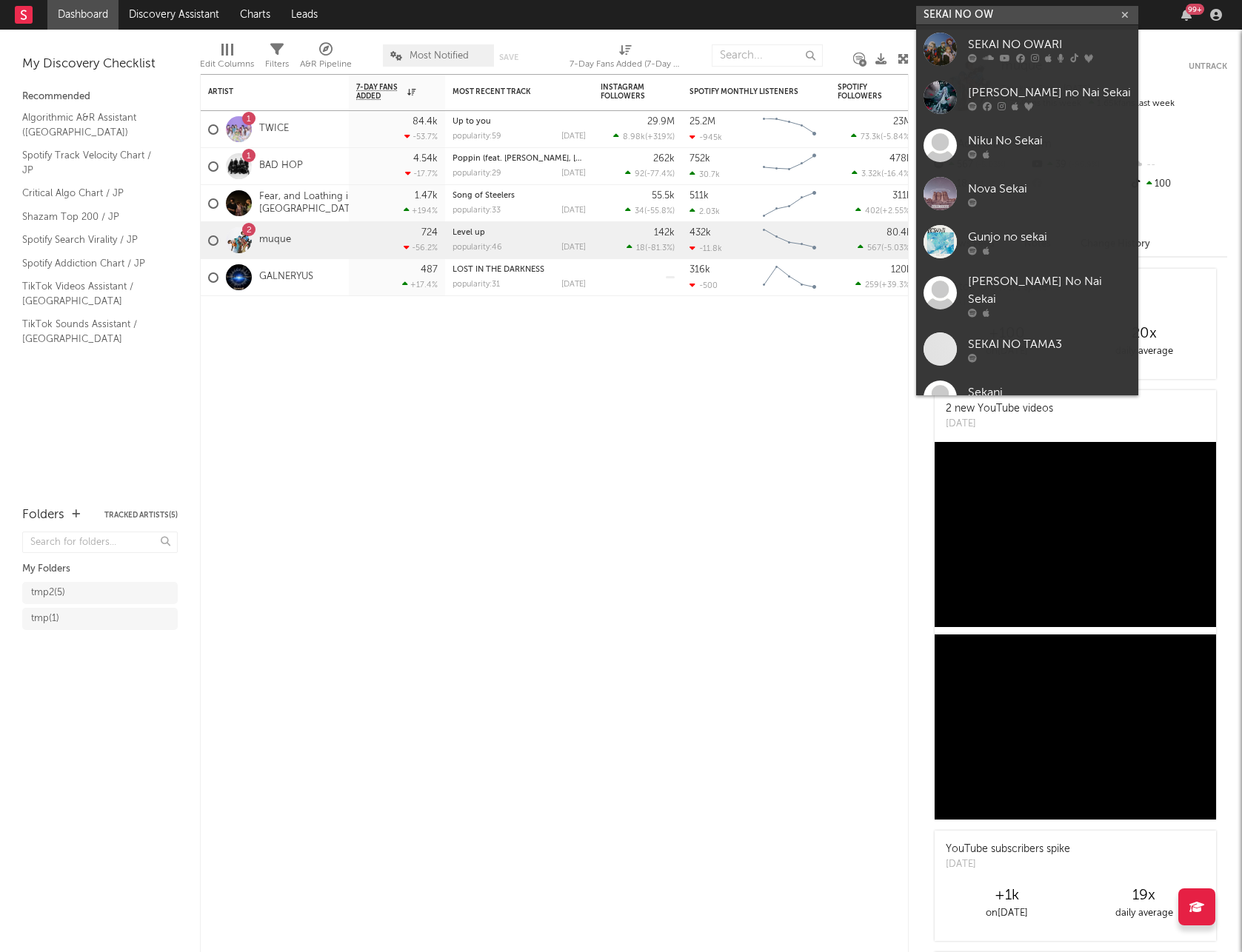  What do you see at coordinates (1049, 141) in the screenshot?
I see `div: Niku No Sekai` at bounding box center [1049, 141].